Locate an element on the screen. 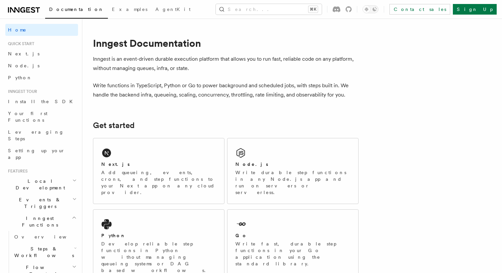 This screenshot has width=502, height=273. span: Features is located at coordinates (16, 171).